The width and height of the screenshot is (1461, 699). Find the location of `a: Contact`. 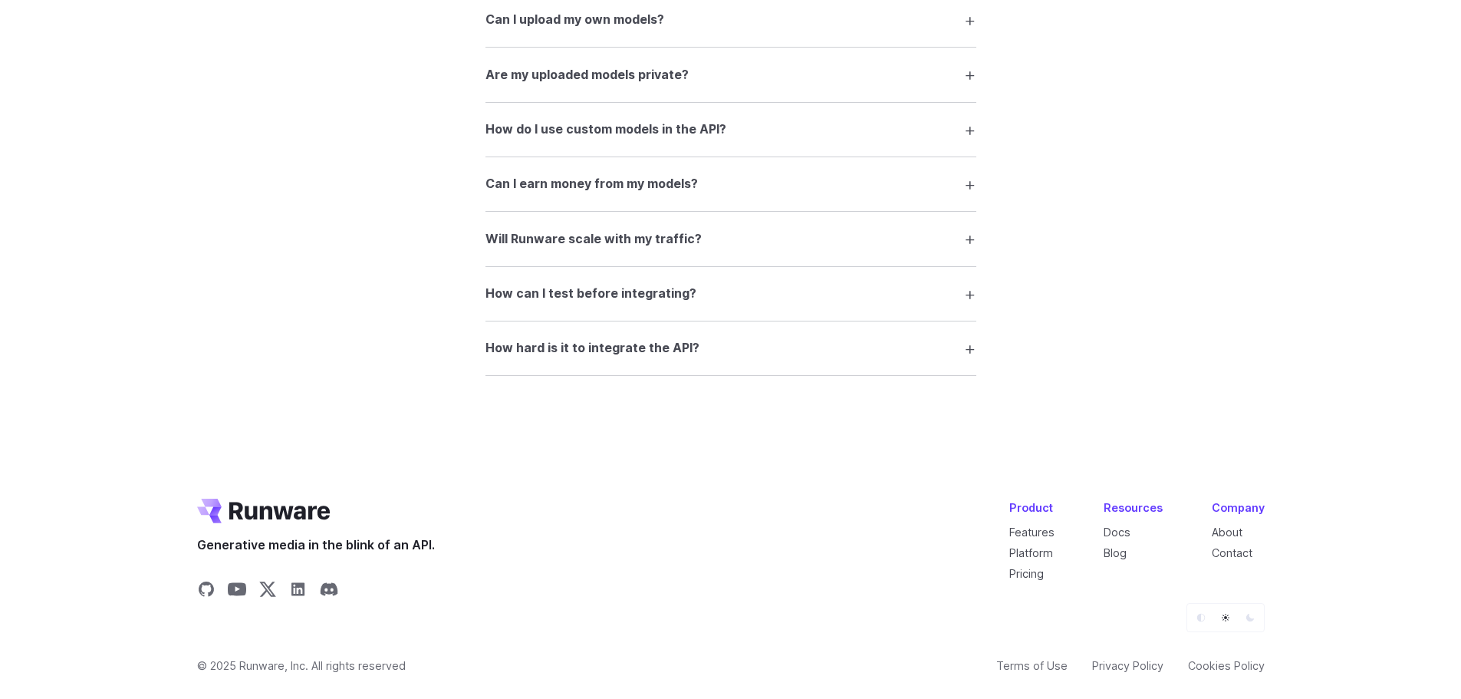

a: Contact is located at coordinates (1231, 552).